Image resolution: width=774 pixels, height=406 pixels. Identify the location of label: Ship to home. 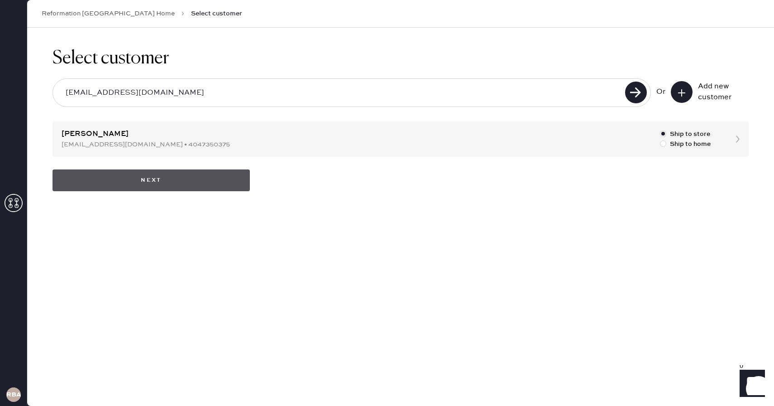
(685, 144).